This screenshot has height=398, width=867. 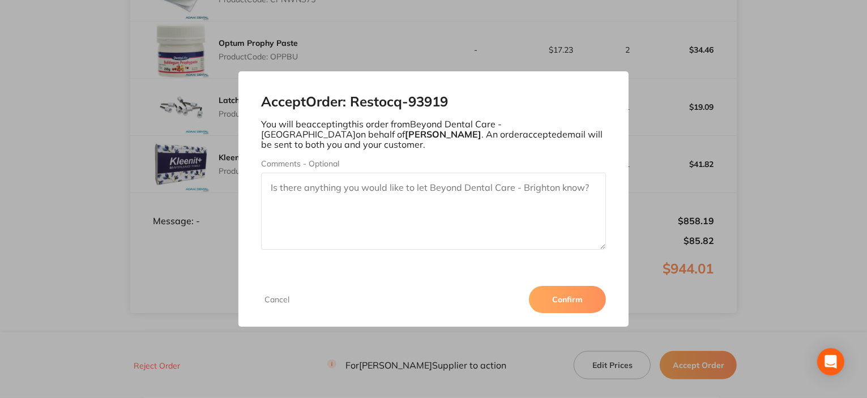 I want to click on div: Open Intercom Messenger, so click(x=830, y=362).